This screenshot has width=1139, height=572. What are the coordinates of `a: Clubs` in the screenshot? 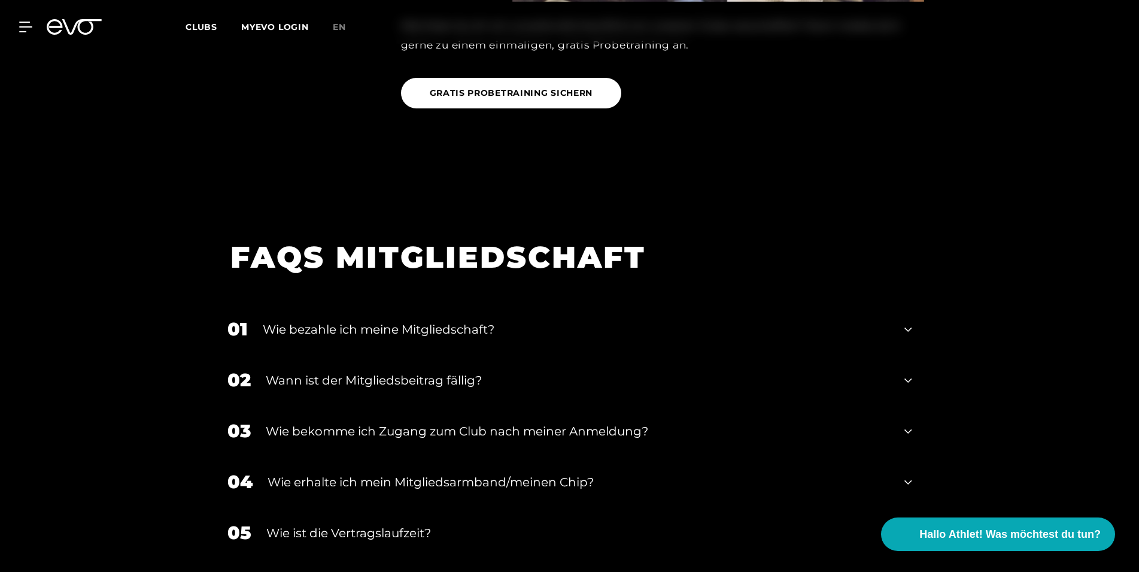 It's located at (213, 26).